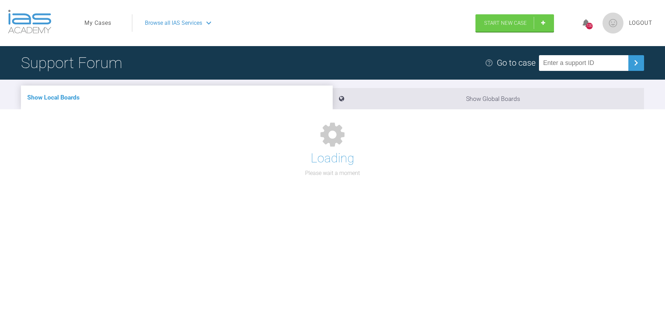 The height and width of the screenshot is (330, 665). I want to click on div: Go to case, so click(516, 63).